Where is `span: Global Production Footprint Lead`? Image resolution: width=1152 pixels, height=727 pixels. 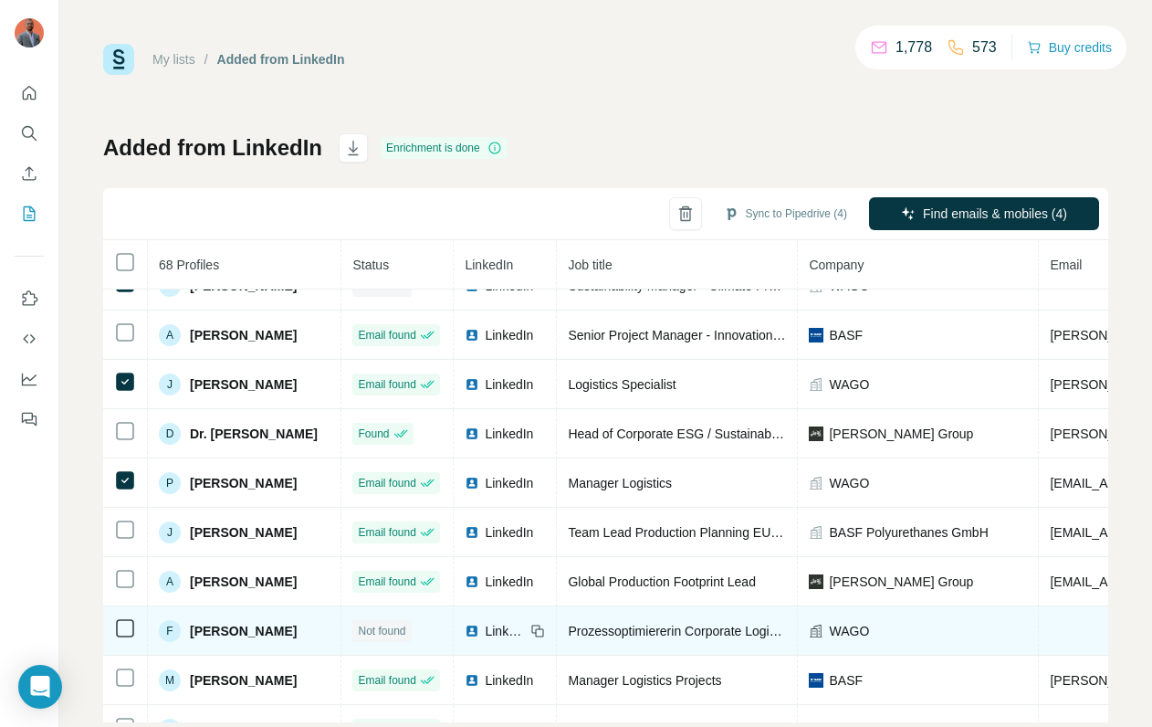 span: Global Production Footprint Lead is located at coordinates (661, 582).